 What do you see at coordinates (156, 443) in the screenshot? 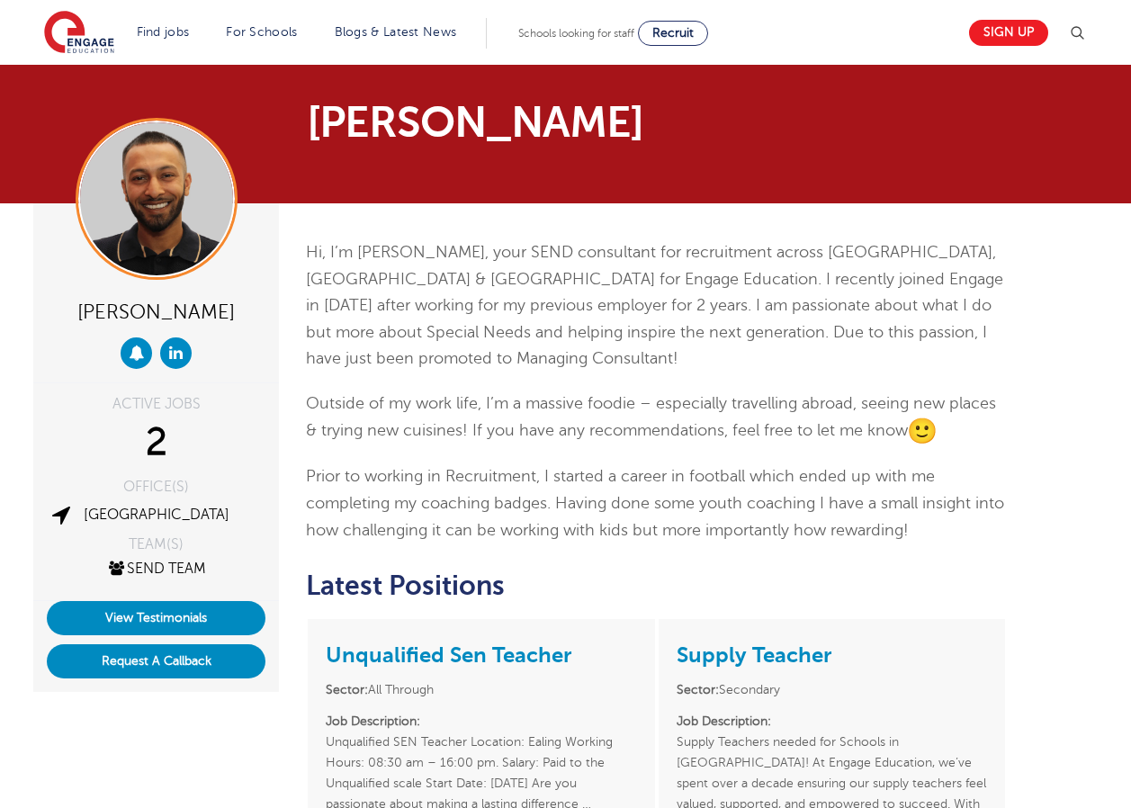
I see `div: 2` at bounding box center [156, 443].